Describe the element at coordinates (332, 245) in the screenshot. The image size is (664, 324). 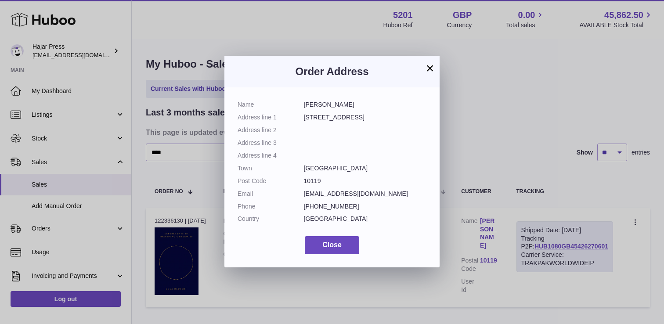
I see `button: Close` at that location.